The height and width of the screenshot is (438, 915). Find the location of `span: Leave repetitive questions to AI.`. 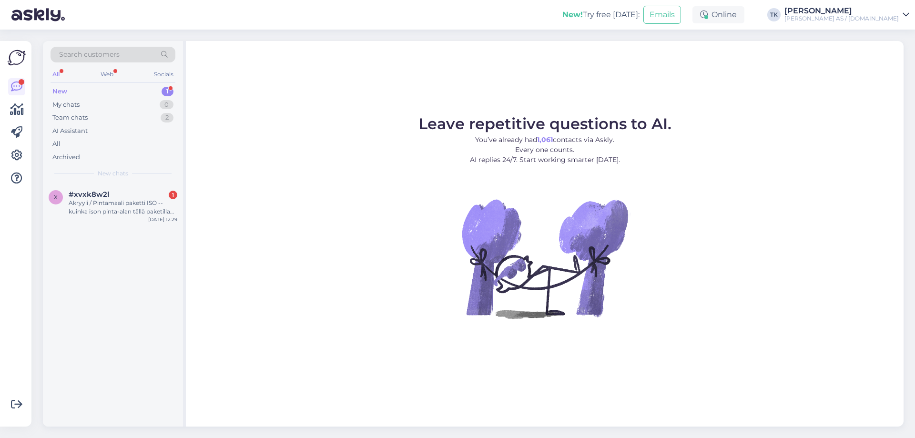

span: Leave repetitive questions to AI. is located at coordinates (545, 123).